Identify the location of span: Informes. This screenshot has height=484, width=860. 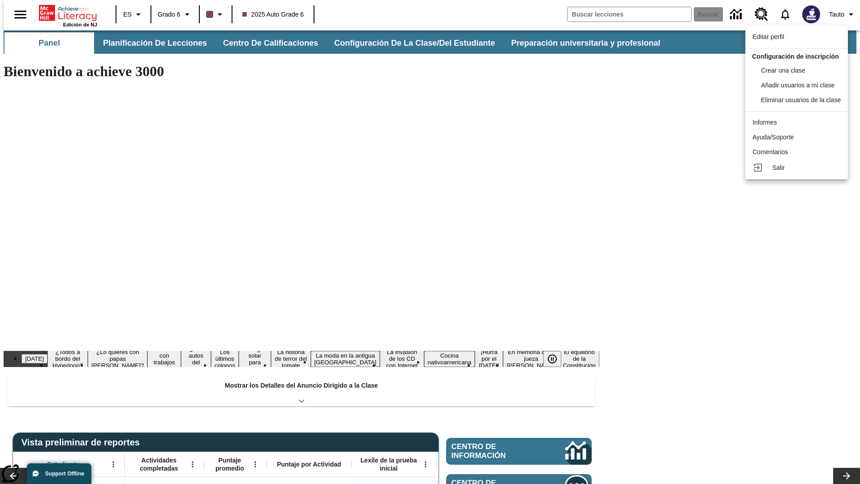
(765, 122).